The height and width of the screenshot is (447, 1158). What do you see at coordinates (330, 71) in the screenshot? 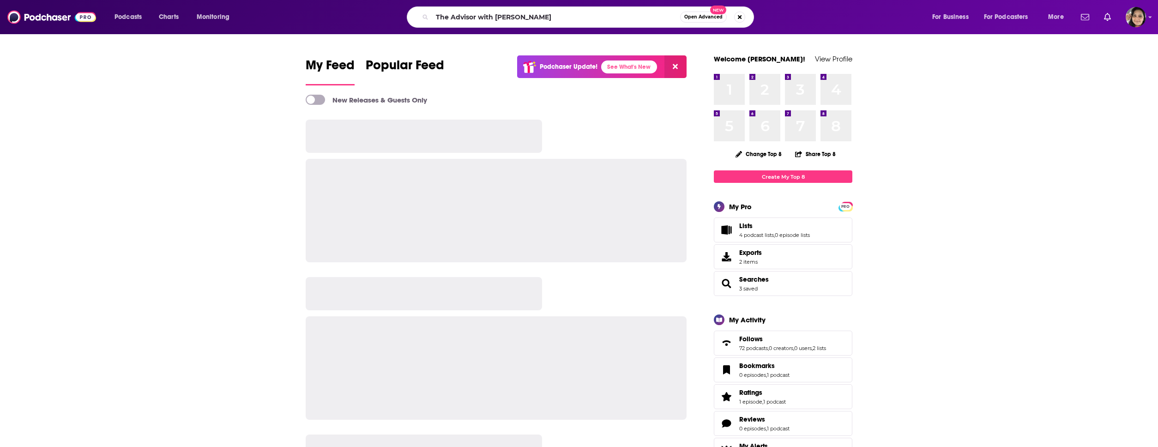
I see `a: My Feed` at bounding box center [330, 71].